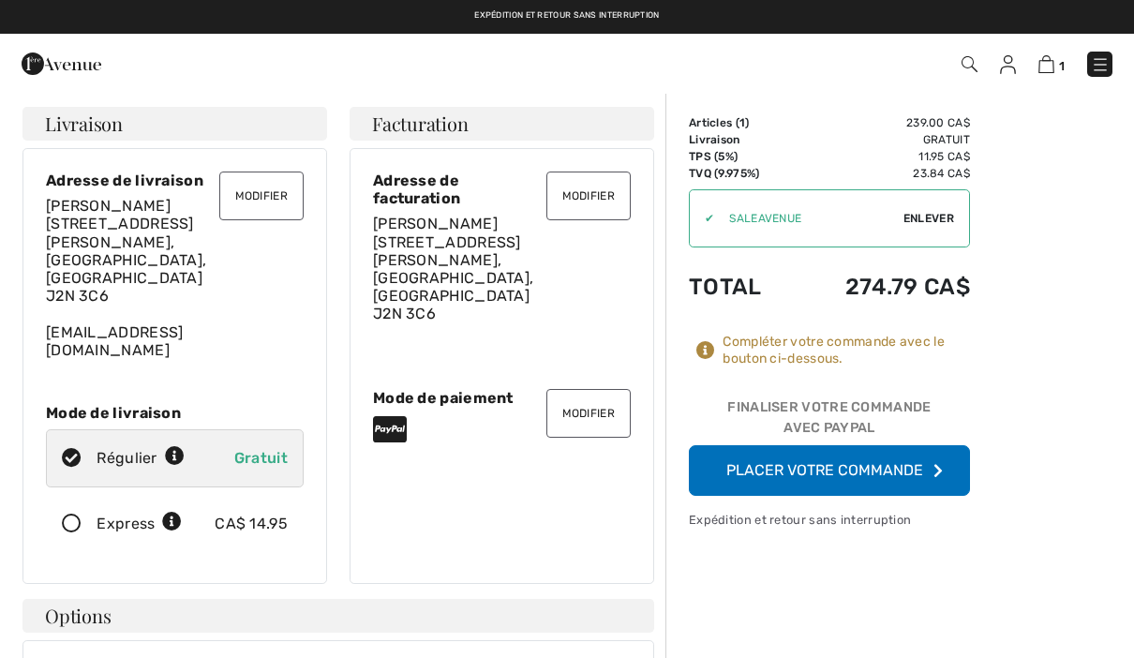 This screenshot has height=658, width=1134. What do you see at coordinates (501, 397) in the screenshot?
I see `div: Mode de paiement` at bounding box center [501, 397].